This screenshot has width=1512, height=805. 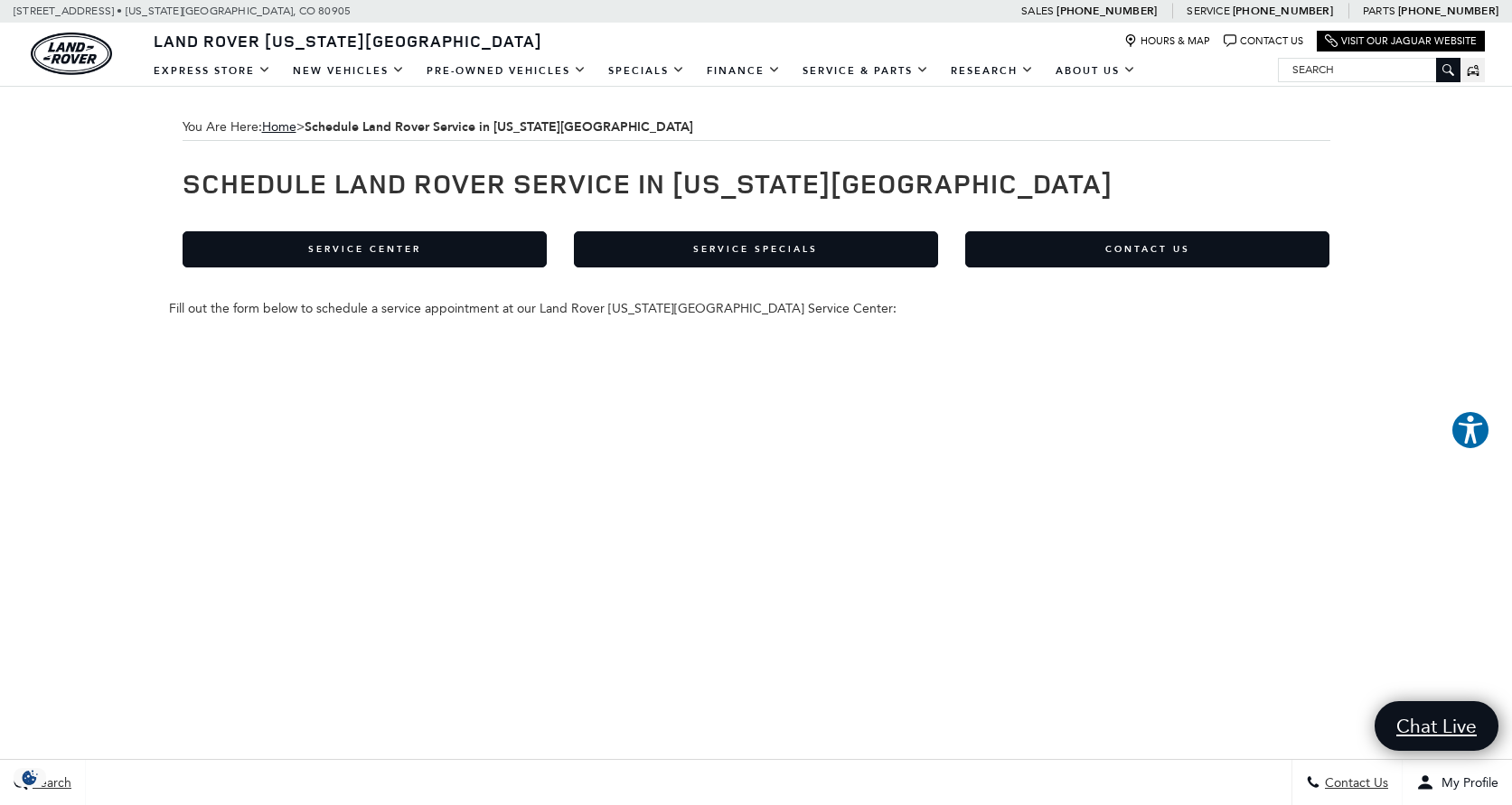 What do you see at coordinates (993, 70) in the screenshot?
I see `a: Research` at bounding box center [993, 70].